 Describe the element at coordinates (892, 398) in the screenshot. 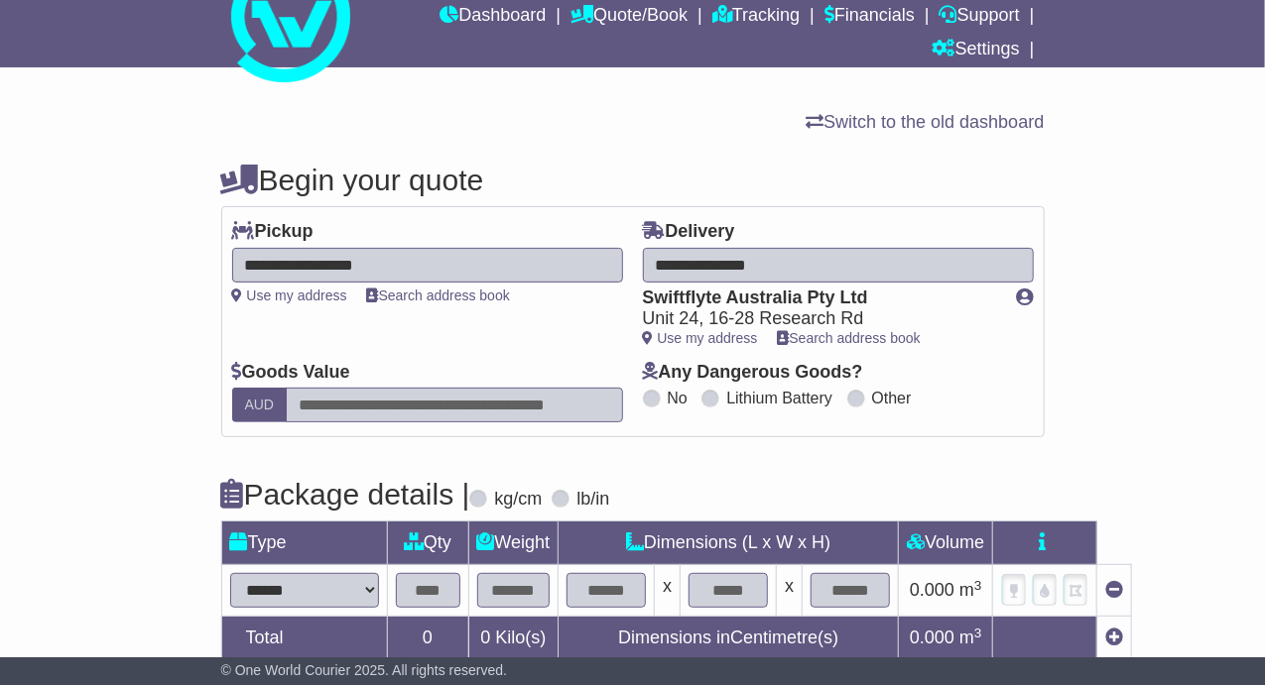

I see `label: Other` at that location.